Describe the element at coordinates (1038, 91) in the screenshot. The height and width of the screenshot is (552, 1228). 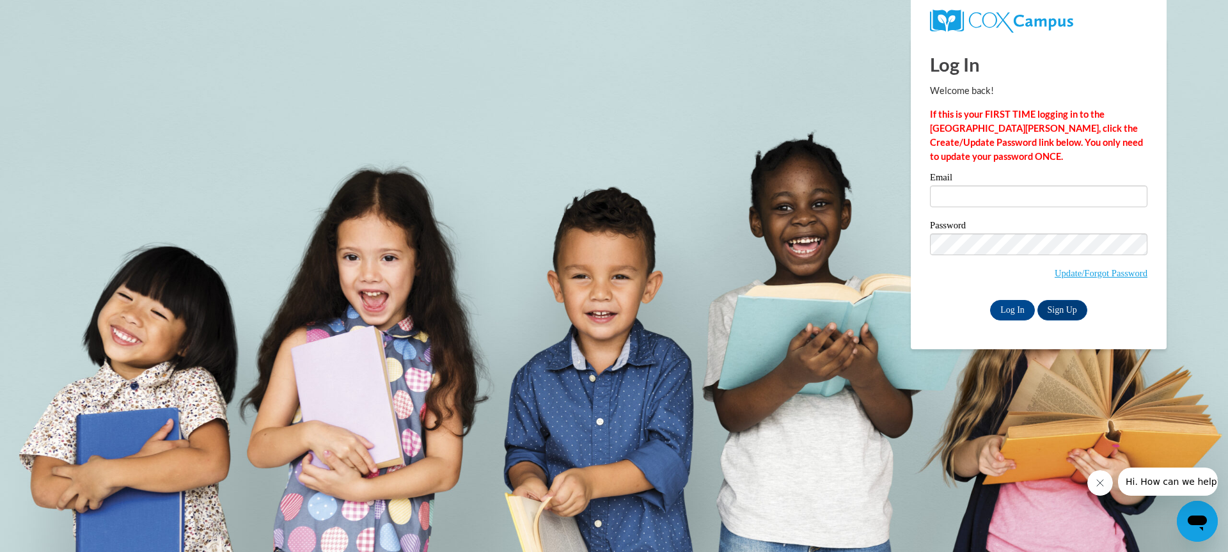
I see `p: Welcome back!` at that location.